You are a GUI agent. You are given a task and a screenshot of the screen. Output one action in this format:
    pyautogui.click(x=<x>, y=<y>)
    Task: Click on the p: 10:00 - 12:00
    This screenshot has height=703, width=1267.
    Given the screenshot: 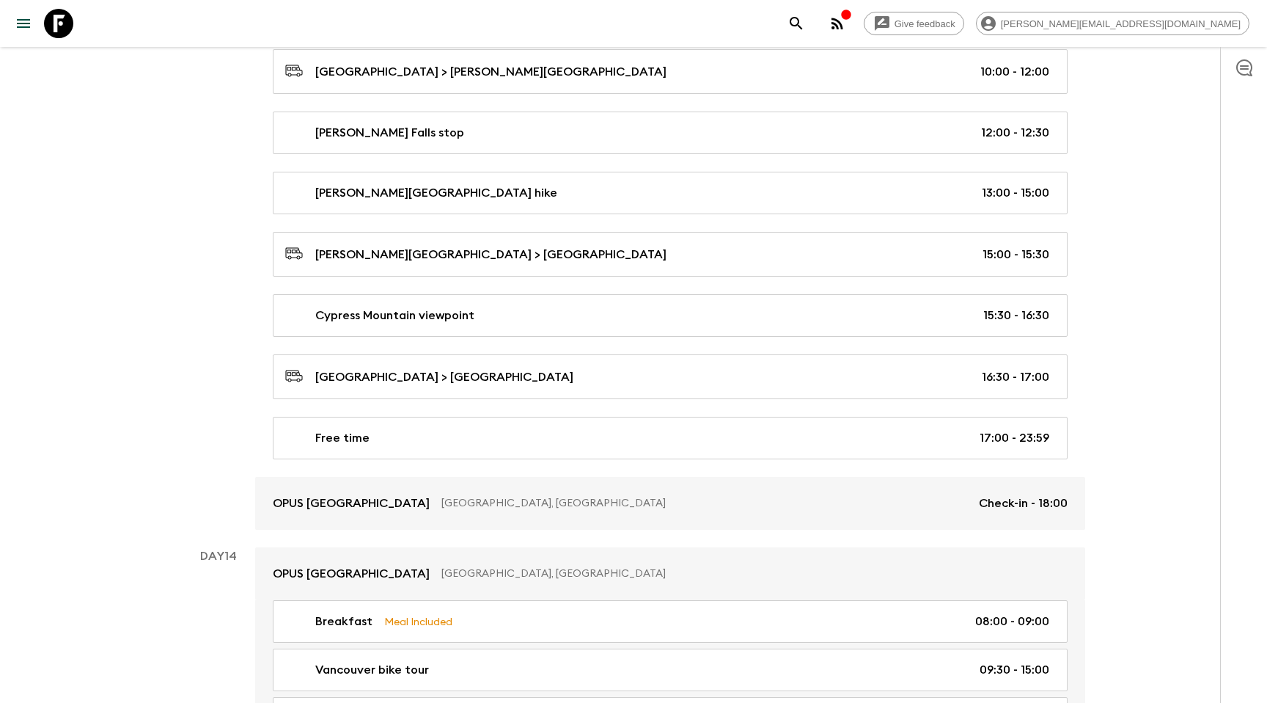 What is the action you would take?
    pyautogui.click(x=1015, y=72)
    